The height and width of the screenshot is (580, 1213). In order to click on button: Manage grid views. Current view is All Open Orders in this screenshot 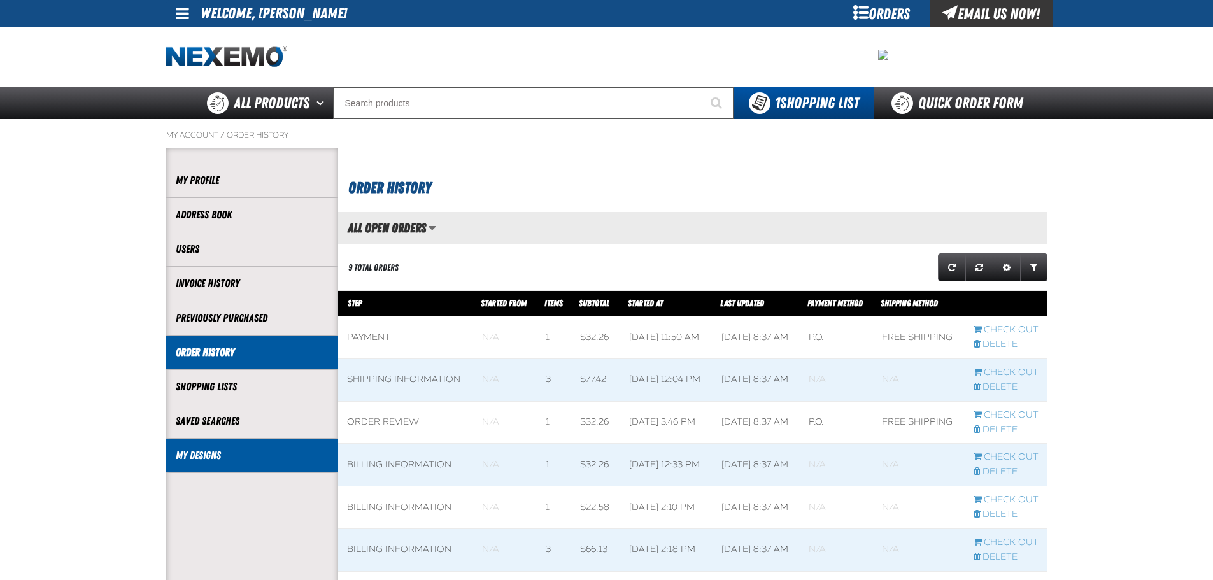, I will do `click(432, 228)`.